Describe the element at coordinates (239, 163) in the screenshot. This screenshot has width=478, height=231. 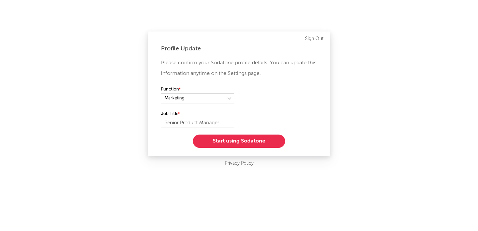
I see `a: Privacy Policy` at that location.